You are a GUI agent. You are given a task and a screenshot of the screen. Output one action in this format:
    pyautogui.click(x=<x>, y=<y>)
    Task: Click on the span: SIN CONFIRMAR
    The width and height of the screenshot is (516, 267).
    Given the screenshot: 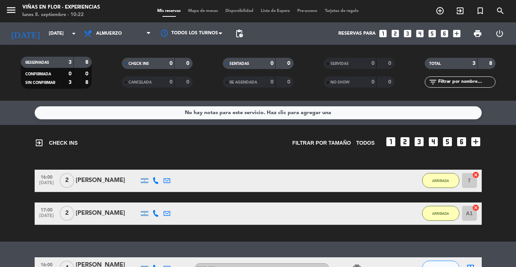 What is the action you would take?
    pyautogui.click(x=40, y=83)
    